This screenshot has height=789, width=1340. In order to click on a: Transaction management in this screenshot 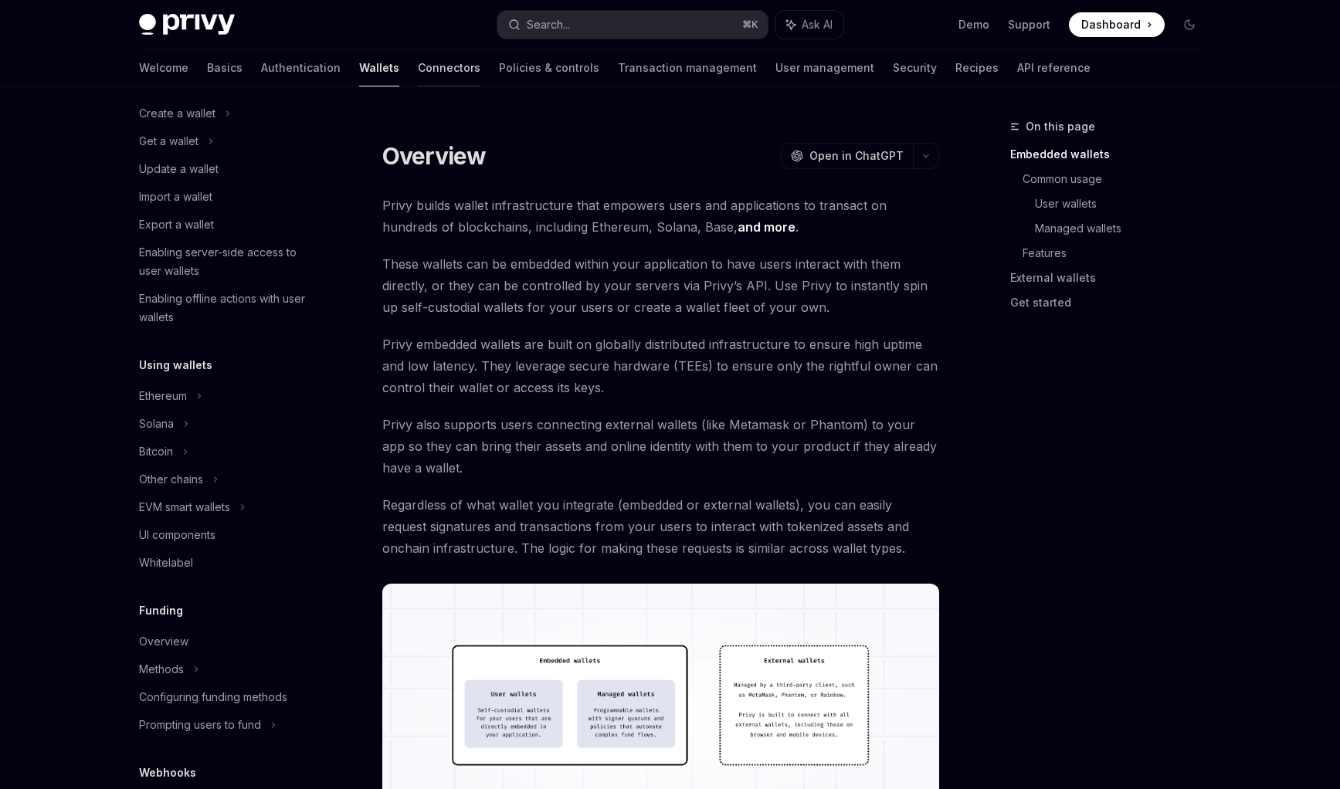, I will do `click(687, 68)`.